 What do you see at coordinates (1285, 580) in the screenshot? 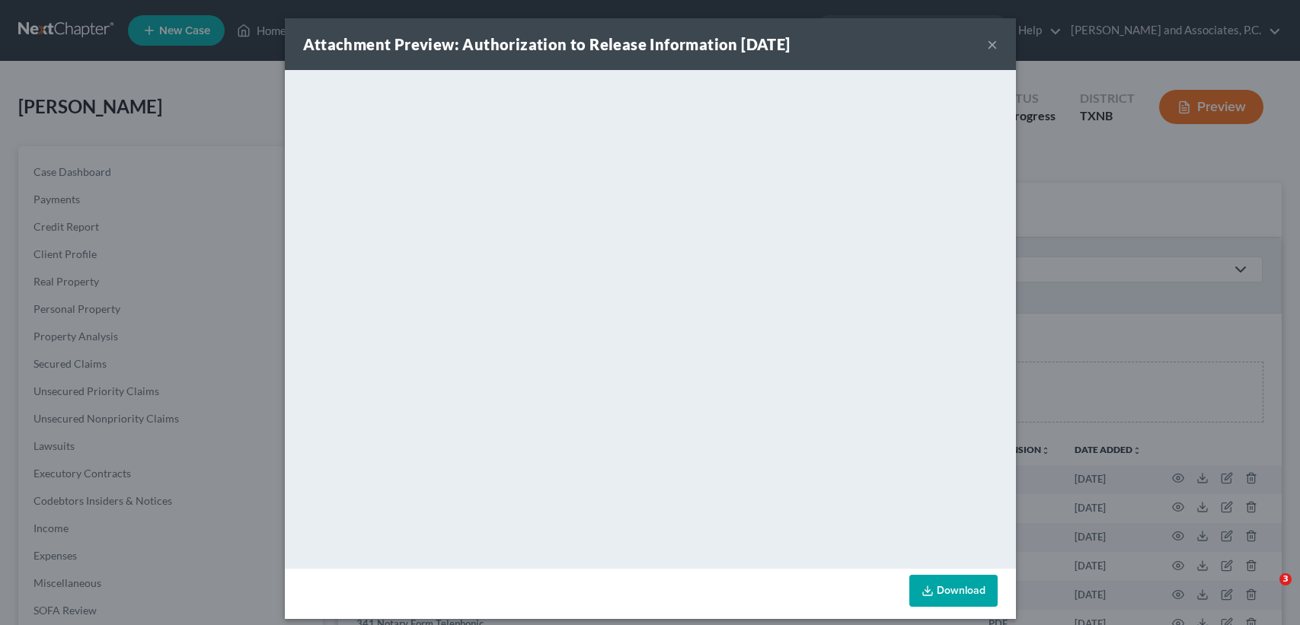
I see `span: 3` at bounding box center [1285, 580].